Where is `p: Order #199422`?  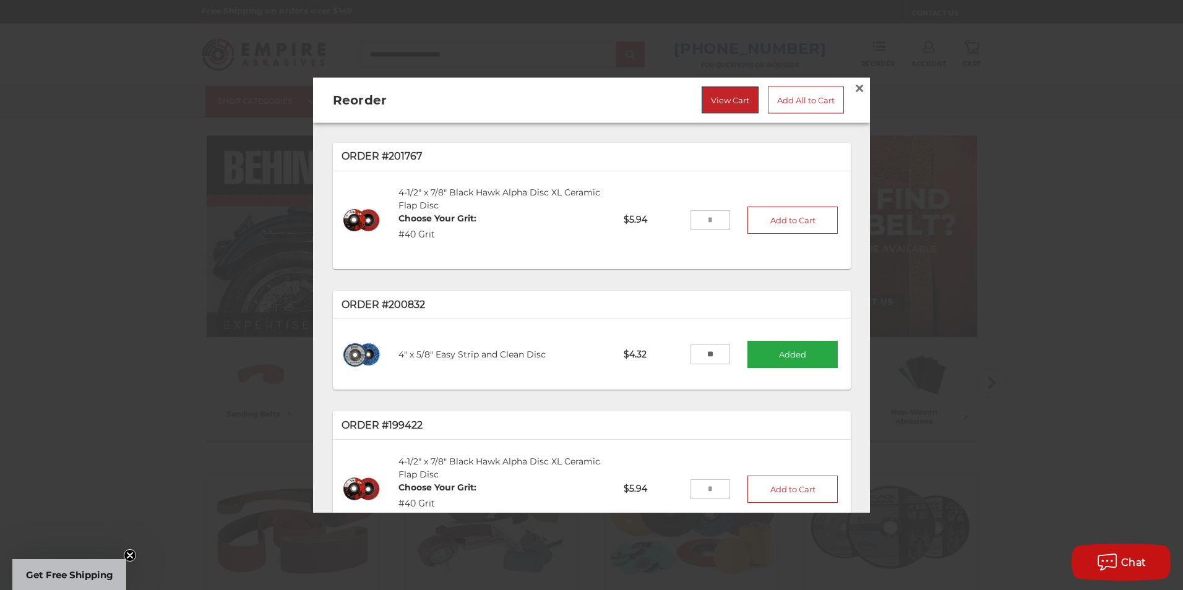 p: Order #199422 is located at coordinates (592, 425).